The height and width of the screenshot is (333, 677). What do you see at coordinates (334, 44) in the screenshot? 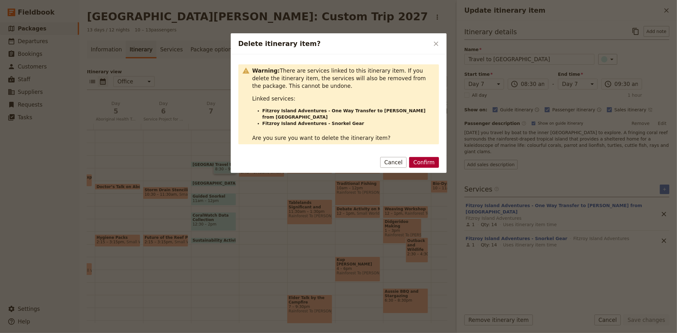
I see `h2: Delete itinerary item?` at bounding box center [334, 44].